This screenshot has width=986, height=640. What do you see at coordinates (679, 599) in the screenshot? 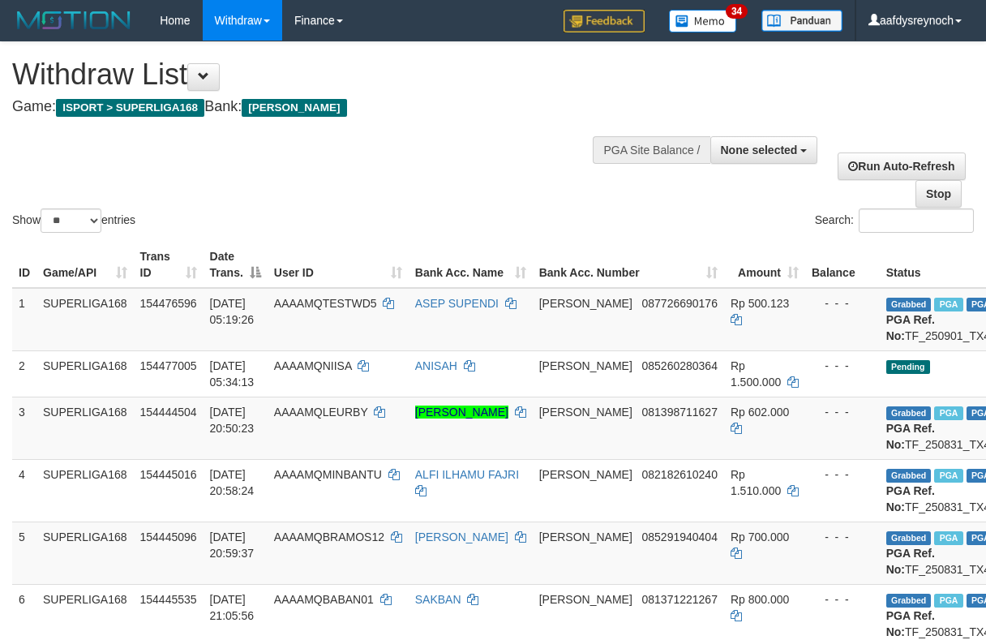
I see `span: Copy 081371221267 to clipboard` at bounding box center [679, 599].